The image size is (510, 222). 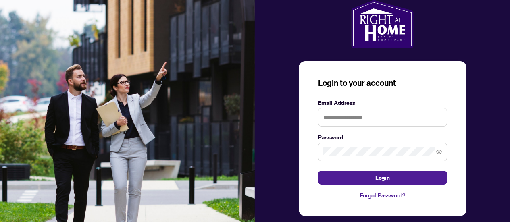 I want to click on button: Login, so click(x=383, y=178).